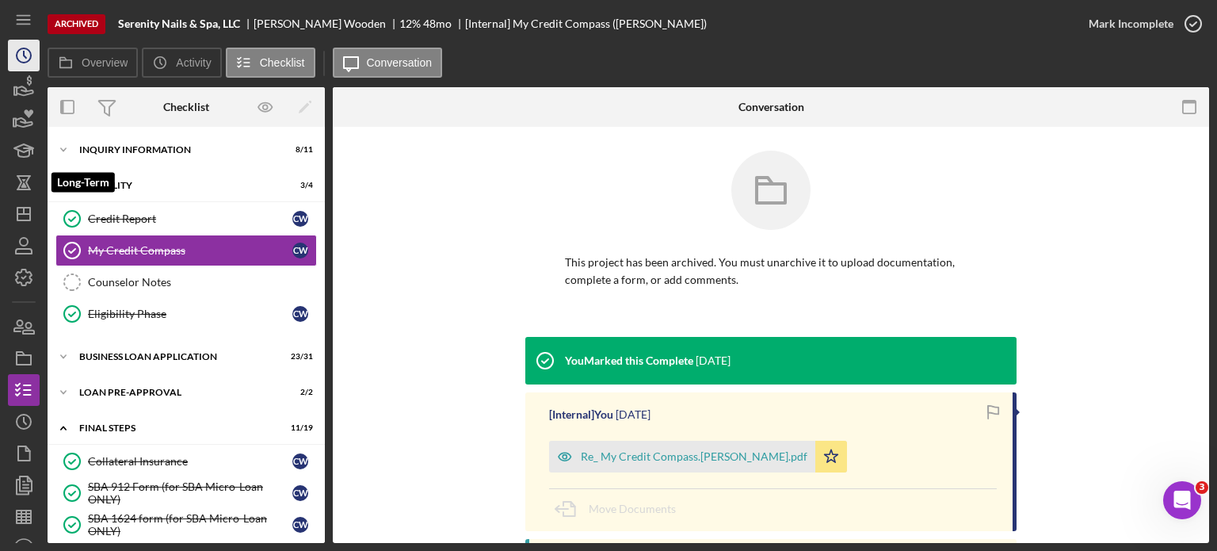  Describe the element at coordinates (299, 185) in the screenshot. I see `div: 3 / 4` at that location.